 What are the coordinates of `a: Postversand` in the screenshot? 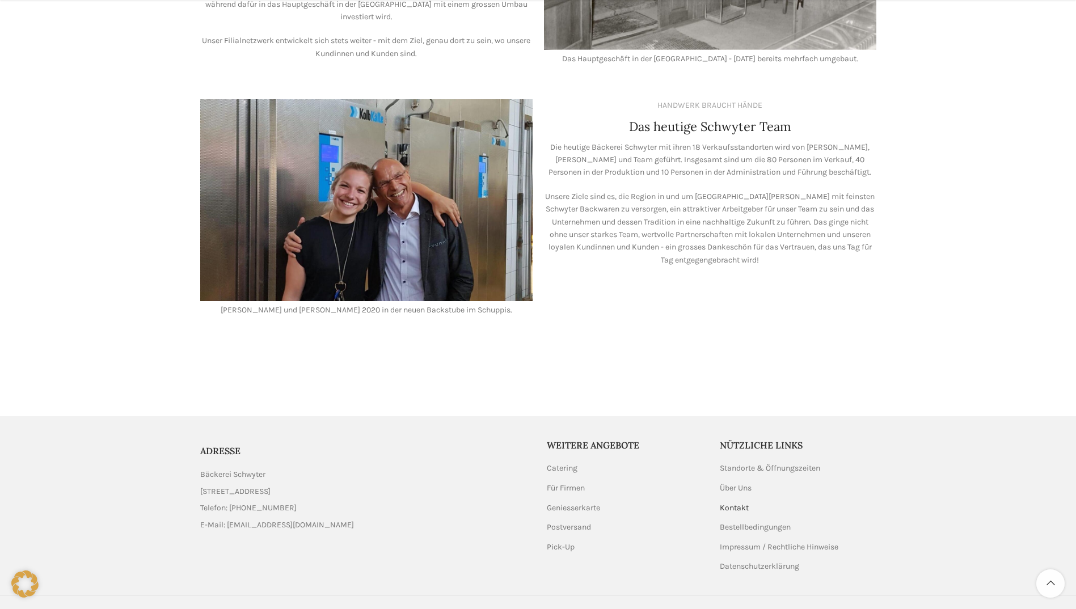 It's located at (570, 528).